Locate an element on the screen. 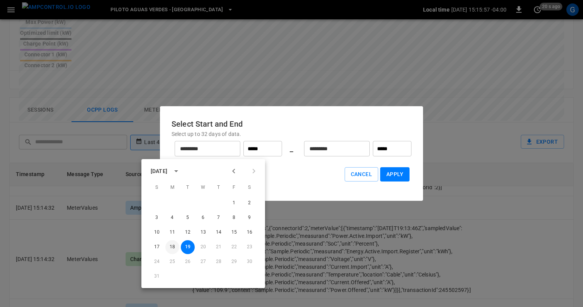  button: 16 is located at coordinates (249, 232).